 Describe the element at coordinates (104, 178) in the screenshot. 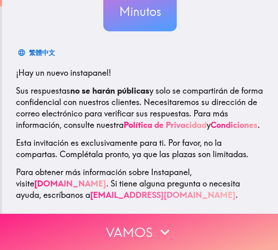

I see `font: Para obtener más información sobre Instapanel, visite` at that location.